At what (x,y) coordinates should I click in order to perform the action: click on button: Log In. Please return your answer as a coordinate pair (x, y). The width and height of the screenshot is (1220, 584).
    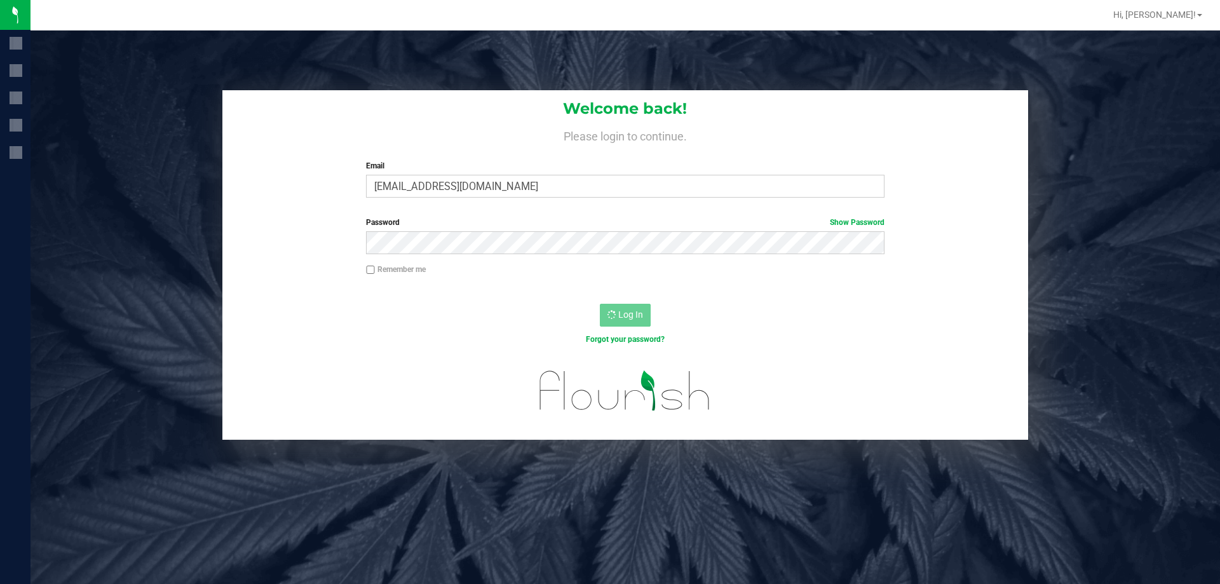
    Looking at the image, I should click on (625, 315).